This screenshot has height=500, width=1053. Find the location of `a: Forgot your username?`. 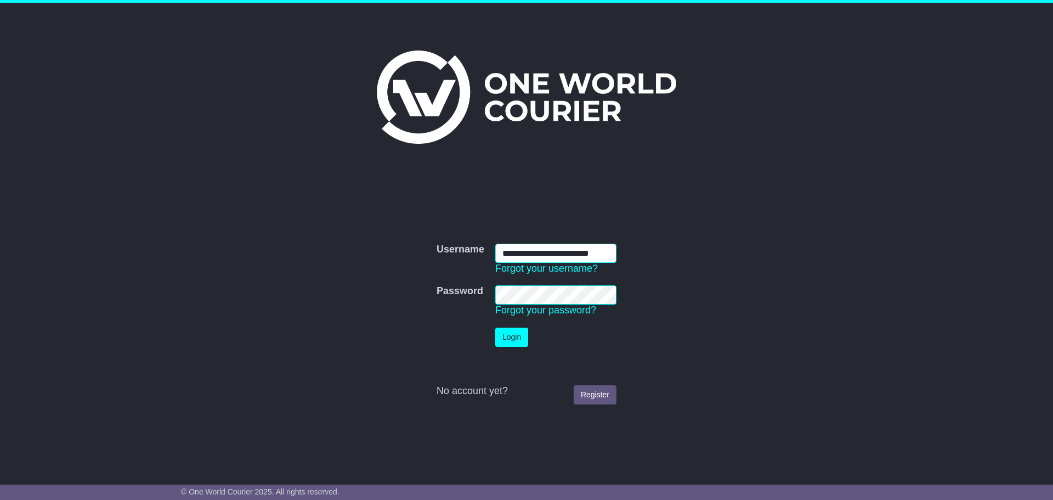

a: Forgot your username? is located at coordinates (546, 268).